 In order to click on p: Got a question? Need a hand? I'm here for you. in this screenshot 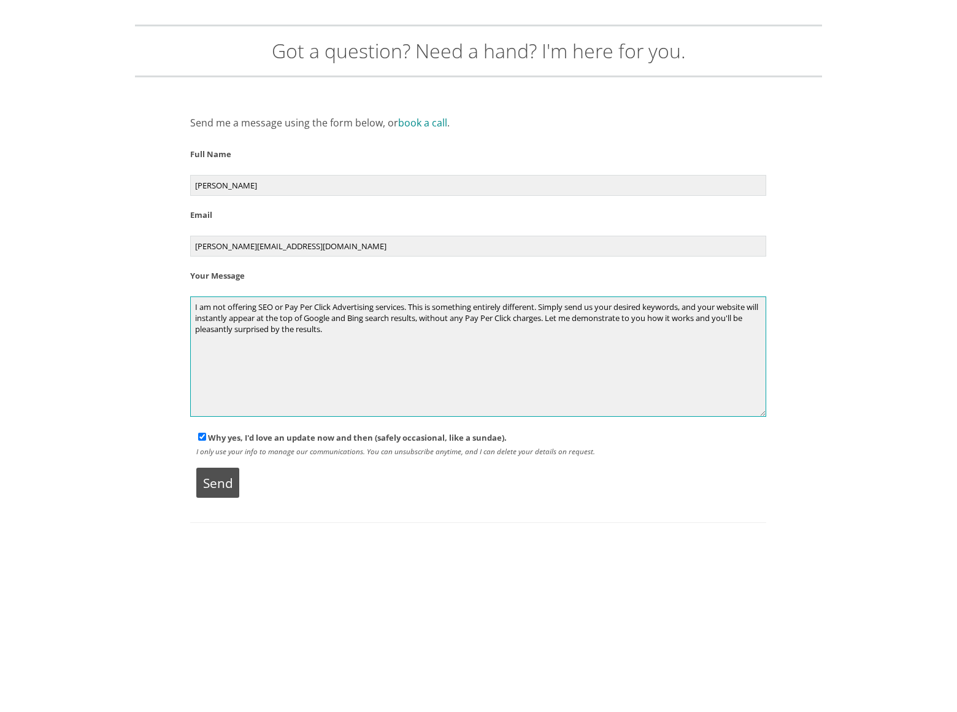, I will do `click(479, 51)`.